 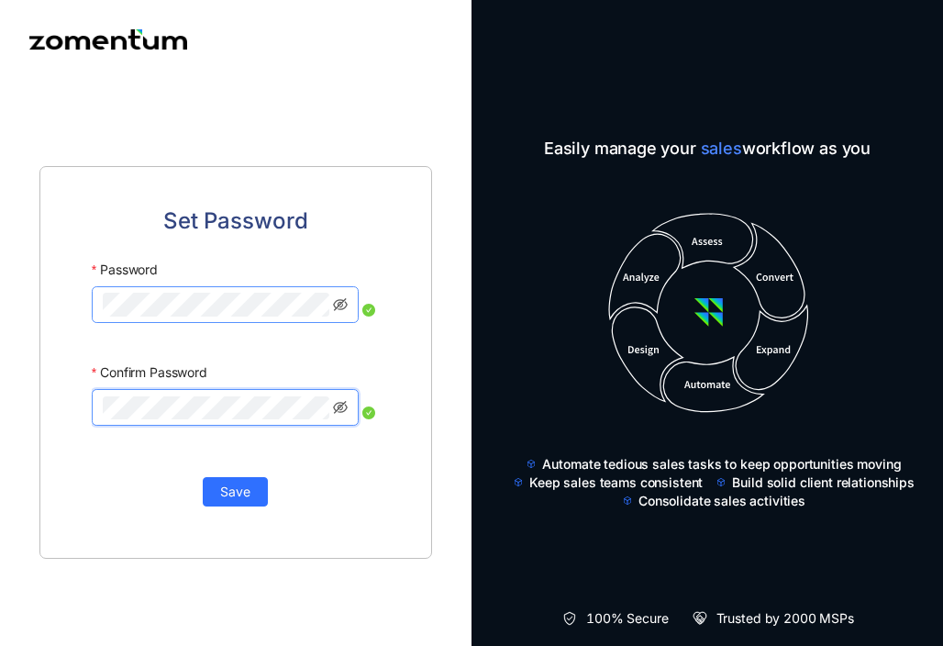 What do you see at coordinates (108, 39) in the screenshot?
I see `img: Zomentum logo` at bounding box center [108, 39].